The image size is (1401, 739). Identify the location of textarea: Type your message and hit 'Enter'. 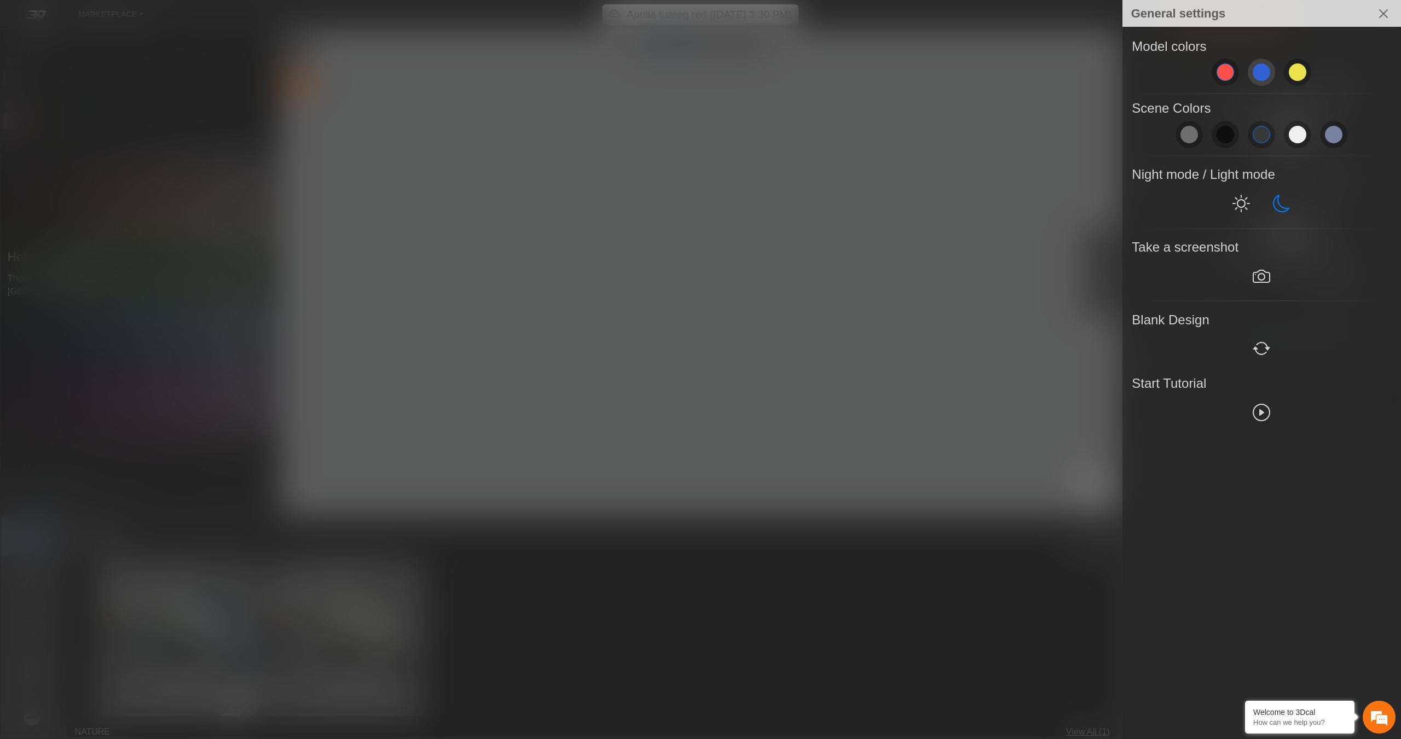
(107, 304).